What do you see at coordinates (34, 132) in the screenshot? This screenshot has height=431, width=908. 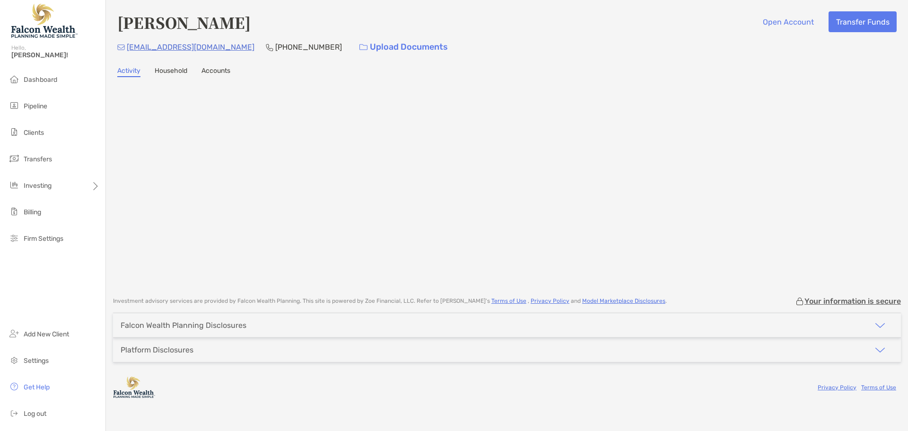 I see `span: Clients` at bounding box center [34, 132].